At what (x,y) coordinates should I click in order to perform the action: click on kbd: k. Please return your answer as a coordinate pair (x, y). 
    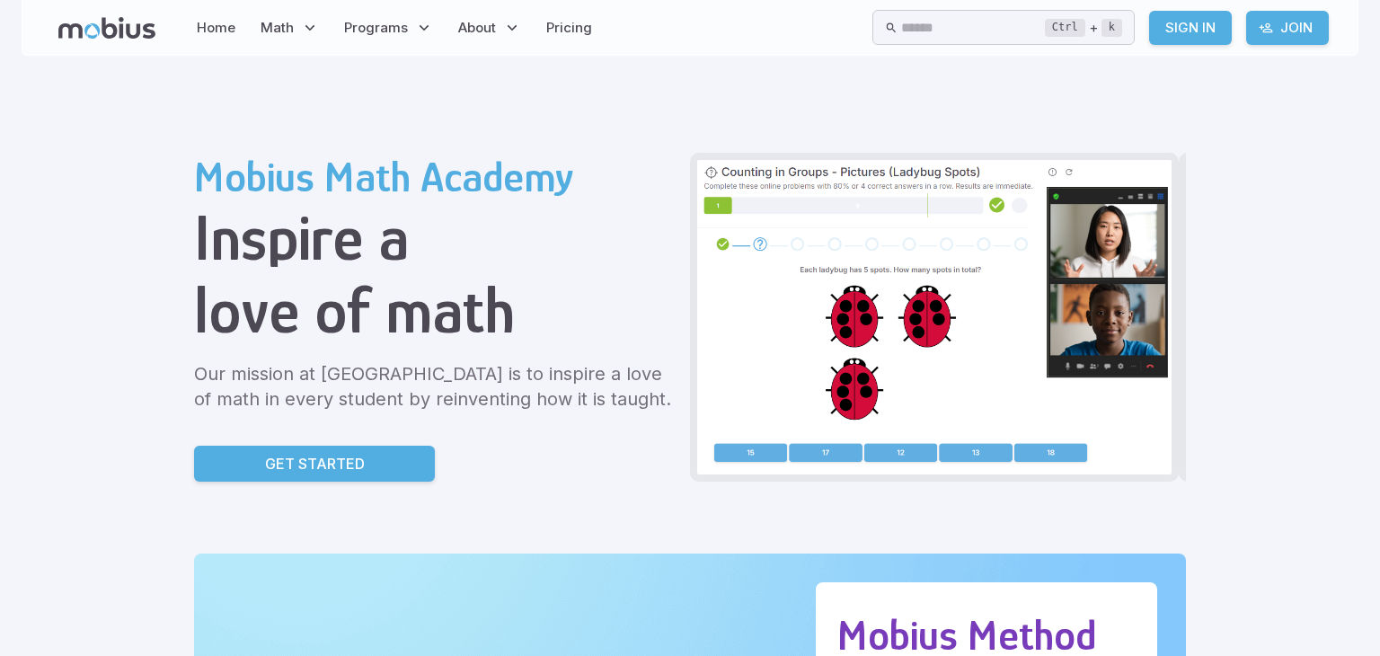
    Looking at the image, I should click on (1111, 28).